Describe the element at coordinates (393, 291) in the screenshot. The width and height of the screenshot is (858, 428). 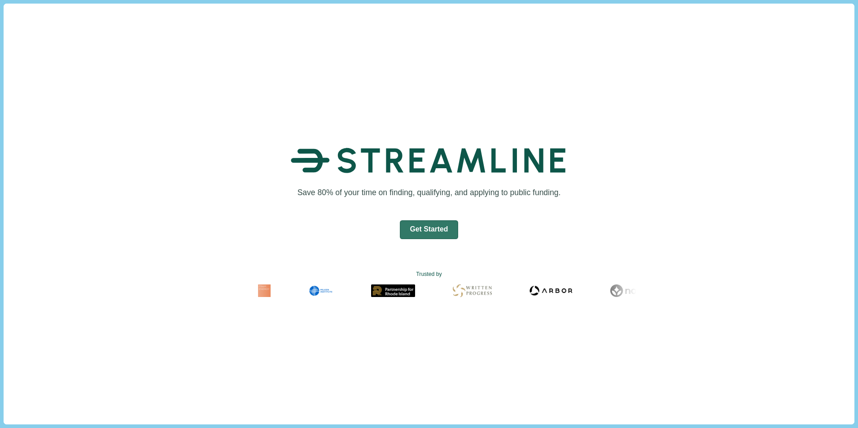
I see `img: Partnership for Rhode Island Logo` at that location.